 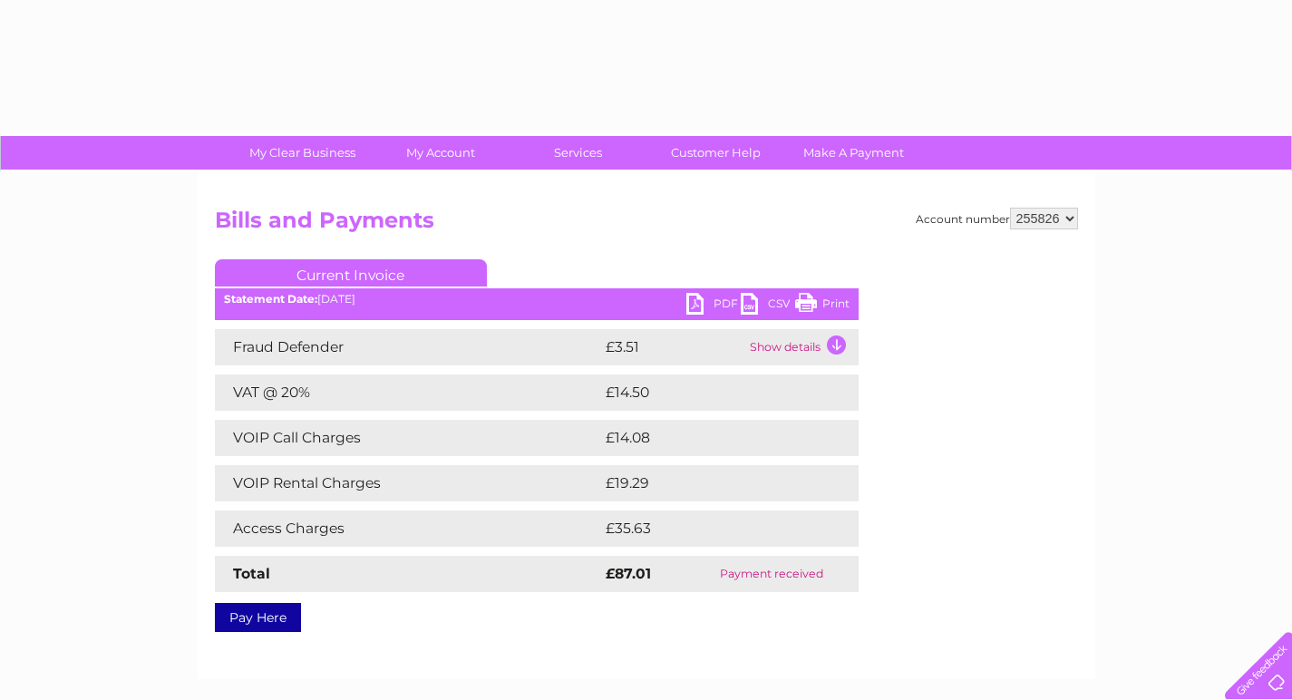 I want to click on div: Account number, so click(x=997, y=219).